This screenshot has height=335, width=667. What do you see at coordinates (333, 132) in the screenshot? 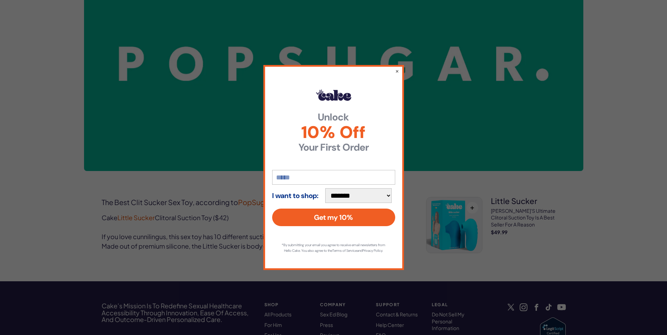
I see `span: 10% Off` at bounding box center [333, 132].